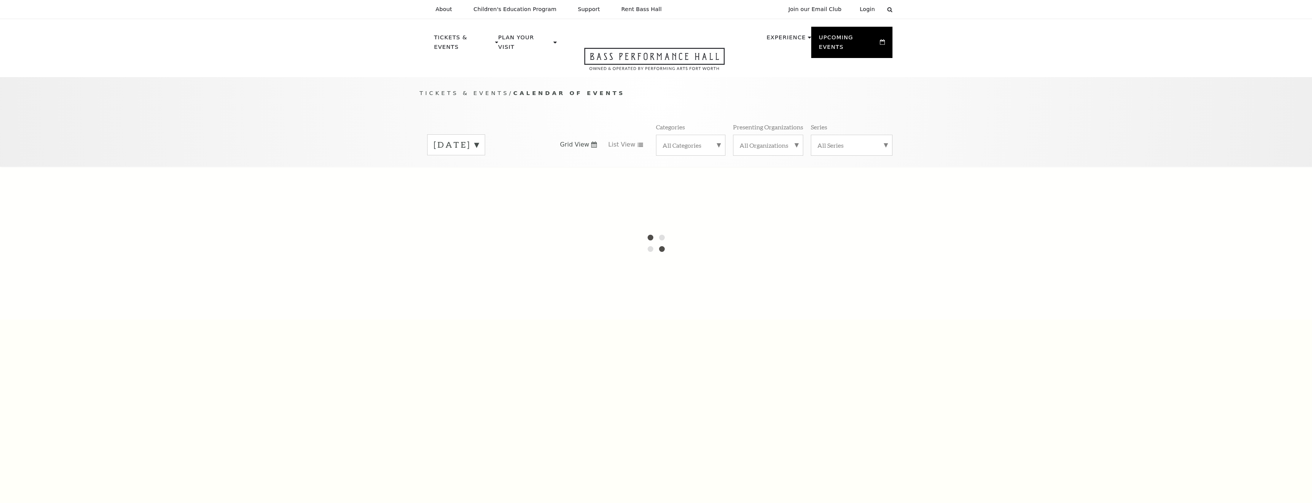 The width and height of the screenshot is (1312, 503). Describe the element at coordinates (589, 9) in the screenshot. I see `p: Support` at that location.